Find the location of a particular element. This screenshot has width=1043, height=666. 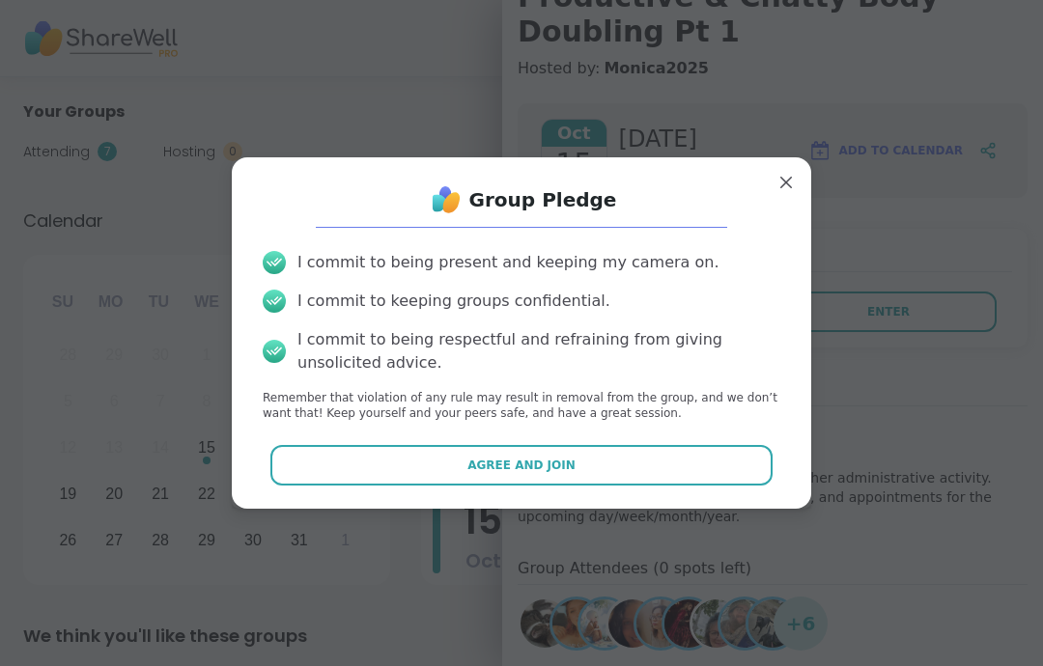

p: Remember that violation of any rule may result in removal from the group, and we don’t want that!... is located at coordinates (521, 406).